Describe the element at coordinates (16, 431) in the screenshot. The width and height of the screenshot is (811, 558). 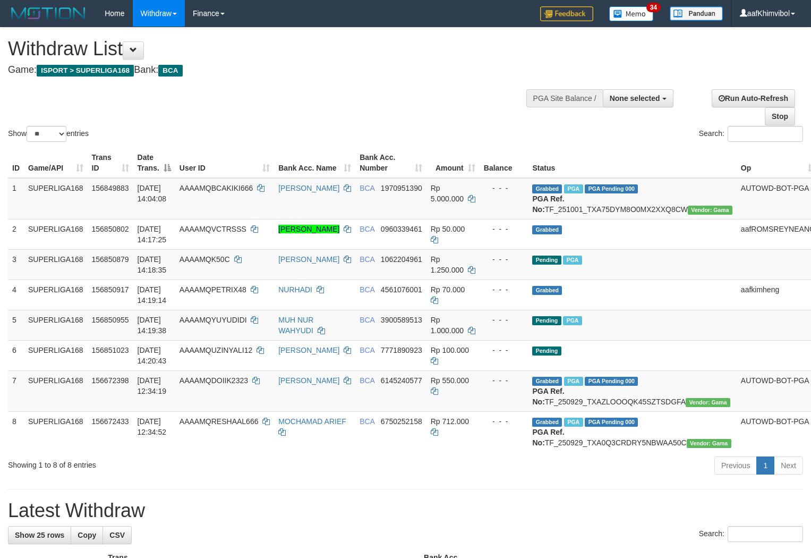
I see `td: 8` at that location.